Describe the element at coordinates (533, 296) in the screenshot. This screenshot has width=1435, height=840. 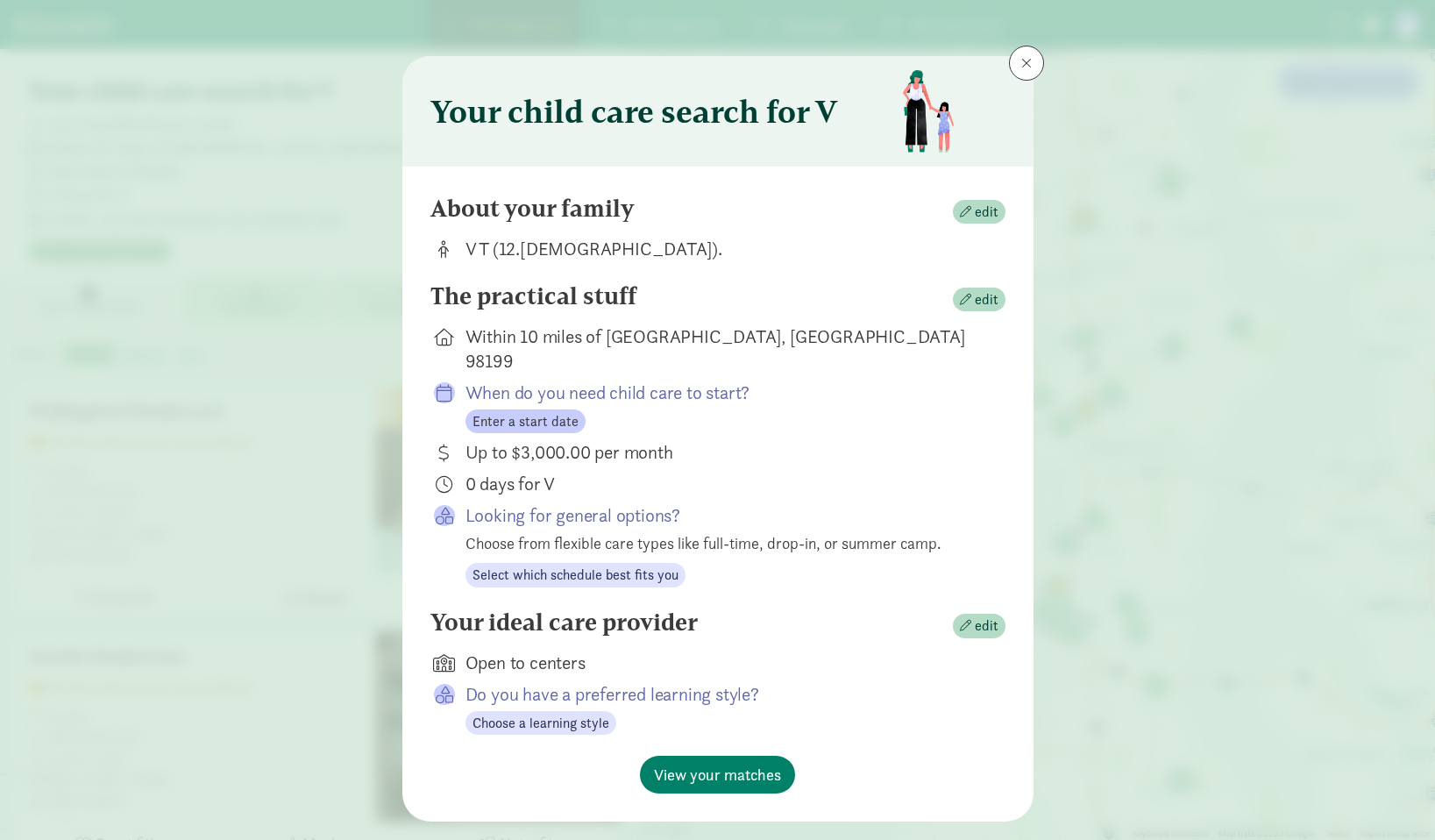
I see `h4: The practical stuff` at that location.